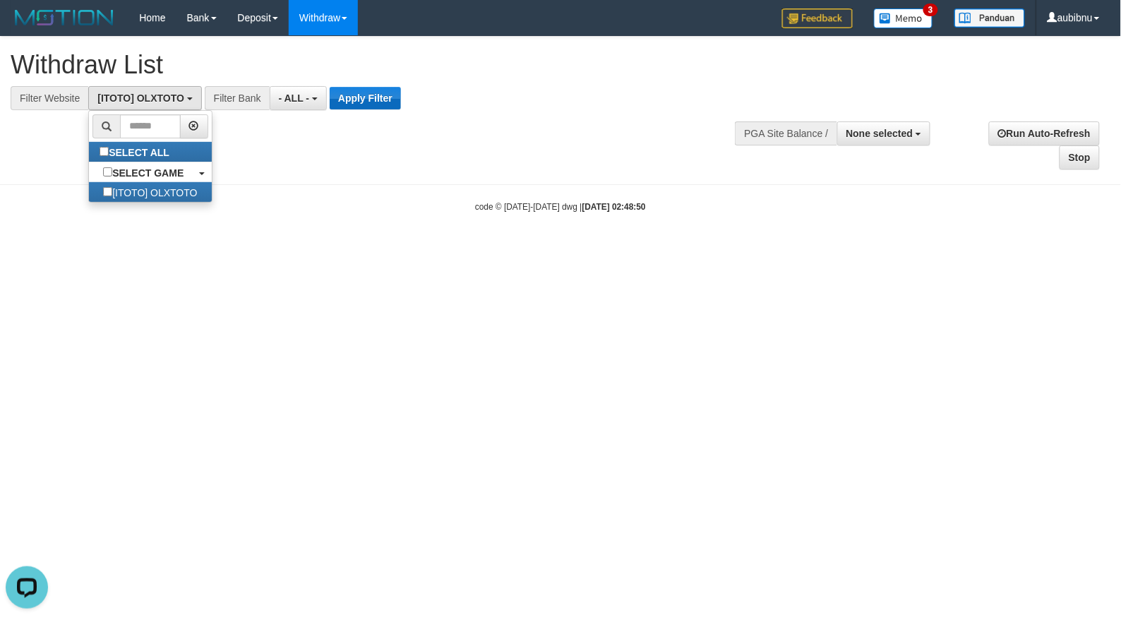  I want to click on div: Filter Bank, so click(237, 98).